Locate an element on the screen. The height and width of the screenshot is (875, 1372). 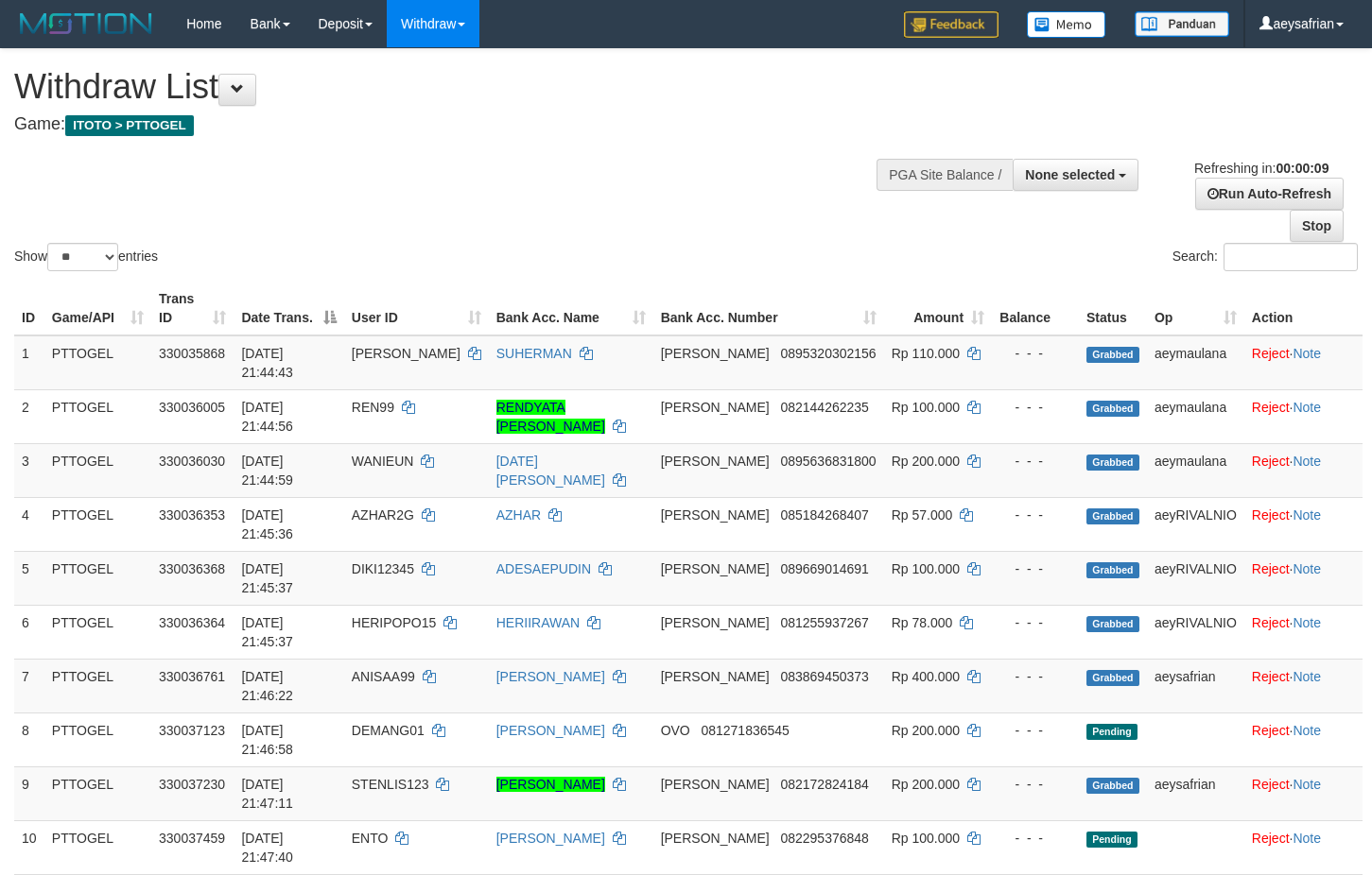
span: Copy 082172824184 to clipboard is located at coordinates (823, 785).